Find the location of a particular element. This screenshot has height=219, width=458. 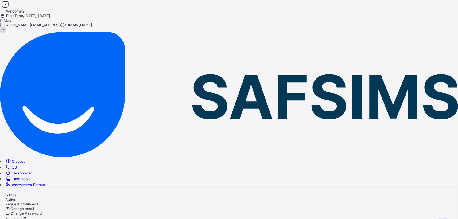

span: Request profile edit is located at coordinates (22, 204).